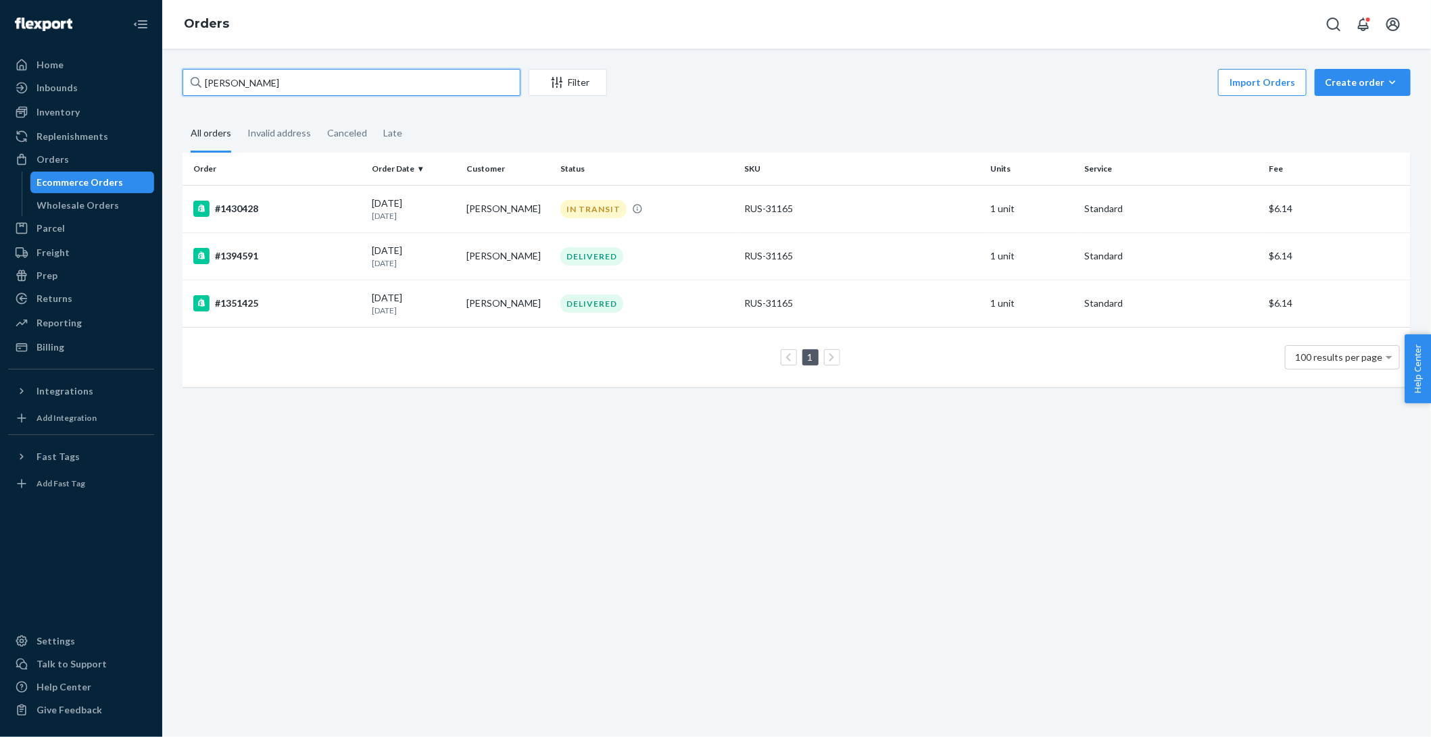  I want to click on button: Close Navigation, so click(141, 24).